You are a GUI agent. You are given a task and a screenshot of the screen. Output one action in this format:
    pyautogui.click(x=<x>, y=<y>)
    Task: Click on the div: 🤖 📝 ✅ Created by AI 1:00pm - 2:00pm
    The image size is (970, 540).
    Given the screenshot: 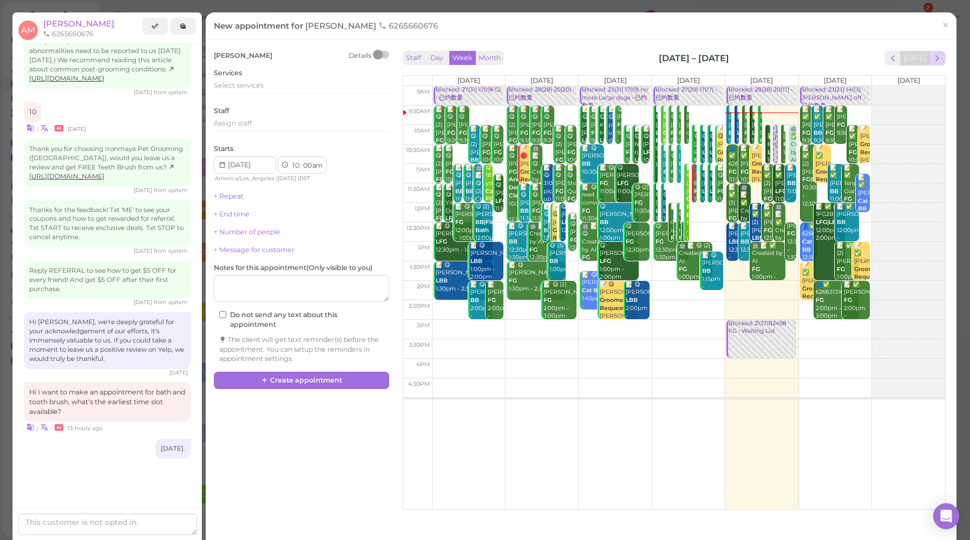 What is the action you would take?
    pyautogui.click(x=768, y=266)
    